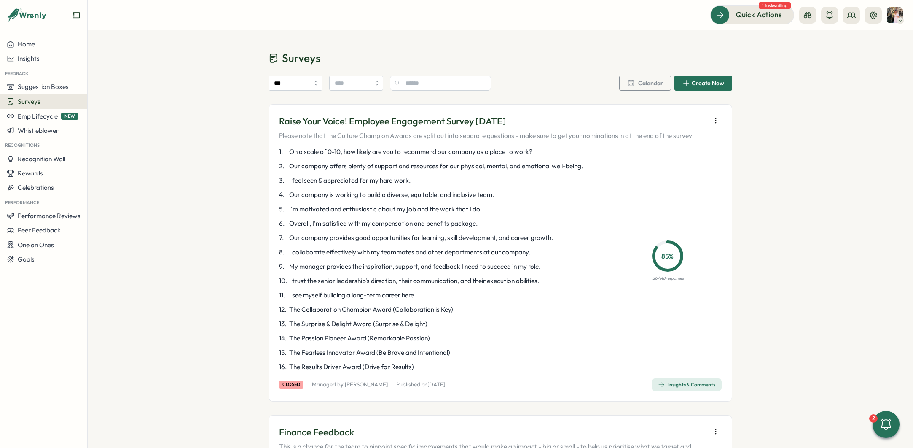 Image resolution: width=913 pixels, height=448 pixels. Describe the element at coordinates (283, 352) in the screenshot. I see `span: 15 .` at that location.